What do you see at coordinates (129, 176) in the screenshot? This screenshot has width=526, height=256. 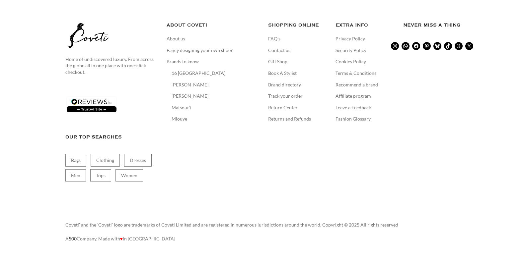 I see `a: Women (21,515 items)` at bounding box center [129, 176].